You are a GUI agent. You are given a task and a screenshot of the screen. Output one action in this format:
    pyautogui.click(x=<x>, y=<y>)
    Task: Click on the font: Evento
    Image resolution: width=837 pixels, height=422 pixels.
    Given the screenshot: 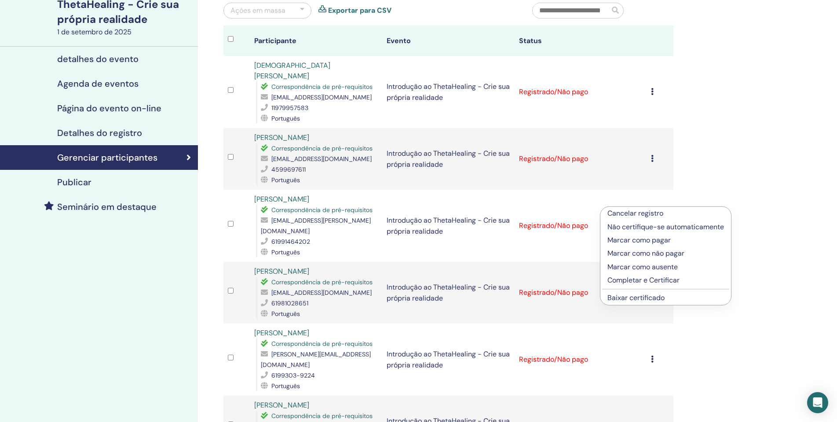 What is the action you would take?
    pyautogui.click(x=399, y=40)
    